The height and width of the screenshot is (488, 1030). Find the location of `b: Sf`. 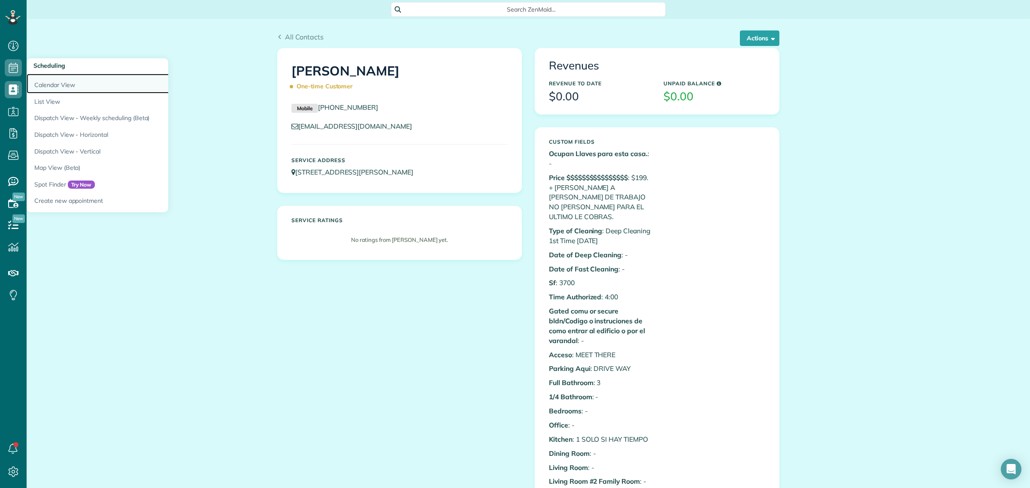

b: Sf is located at coordinates (552, 283).